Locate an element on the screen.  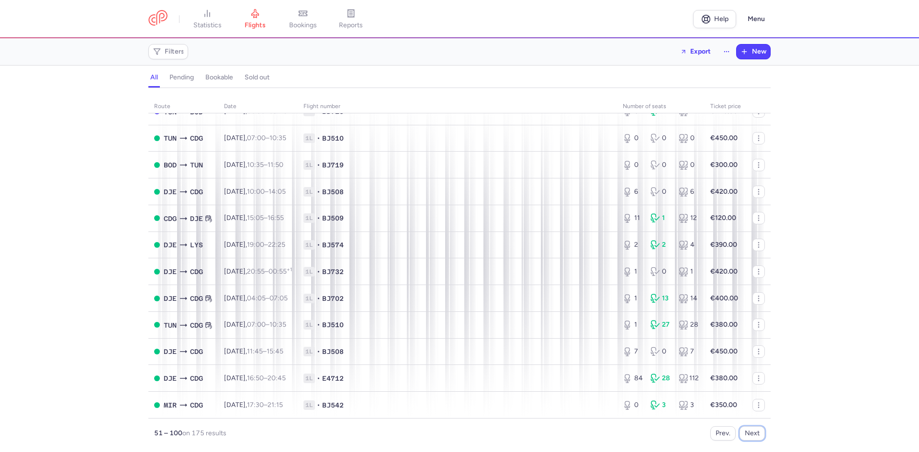
strong: €300.00 is located at coordinates (724, 165).